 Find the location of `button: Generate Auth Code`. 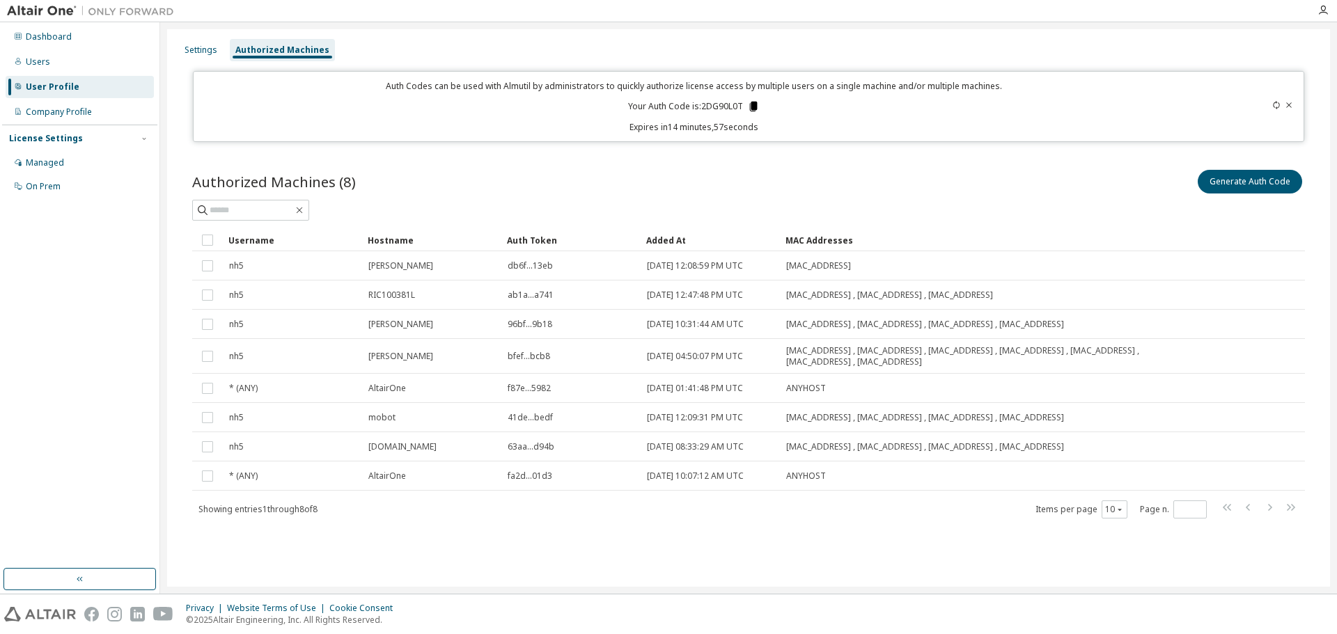

button: Generate Auth Code is located at coordinates (1250, 182).